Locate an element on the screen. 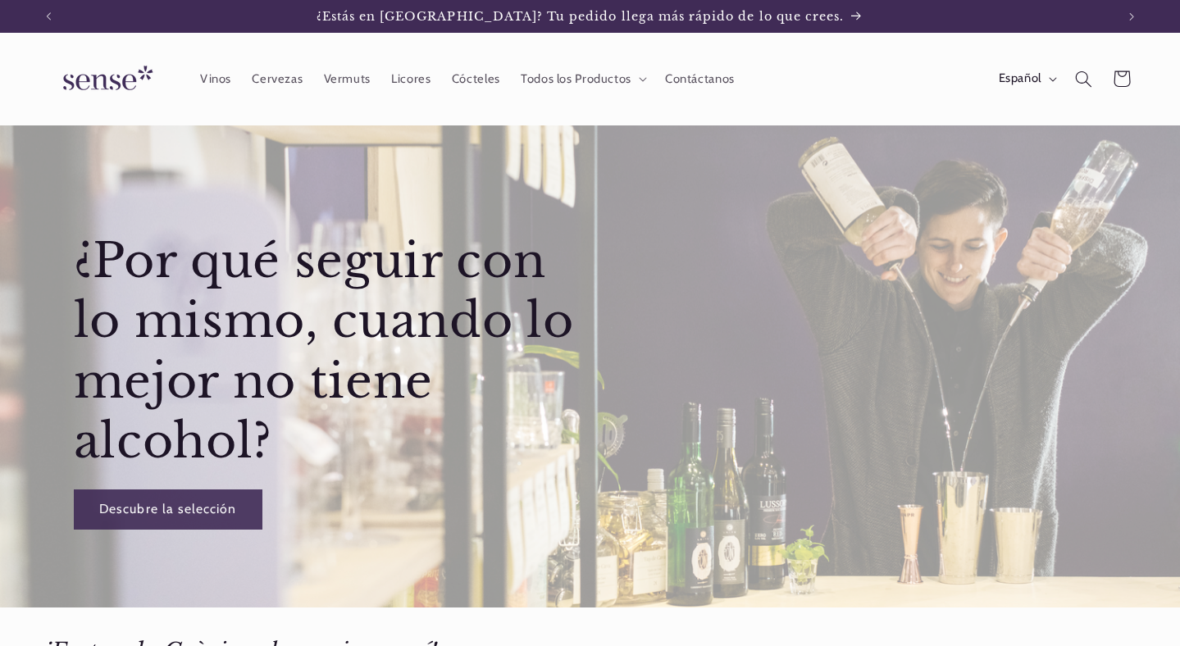 The width and height of the screenshot is (1180, 646). h2: ¿Por qué seguir con lo mismo, cuando lo mejor no tiene alcohol? is located at coordinates (335, 352).